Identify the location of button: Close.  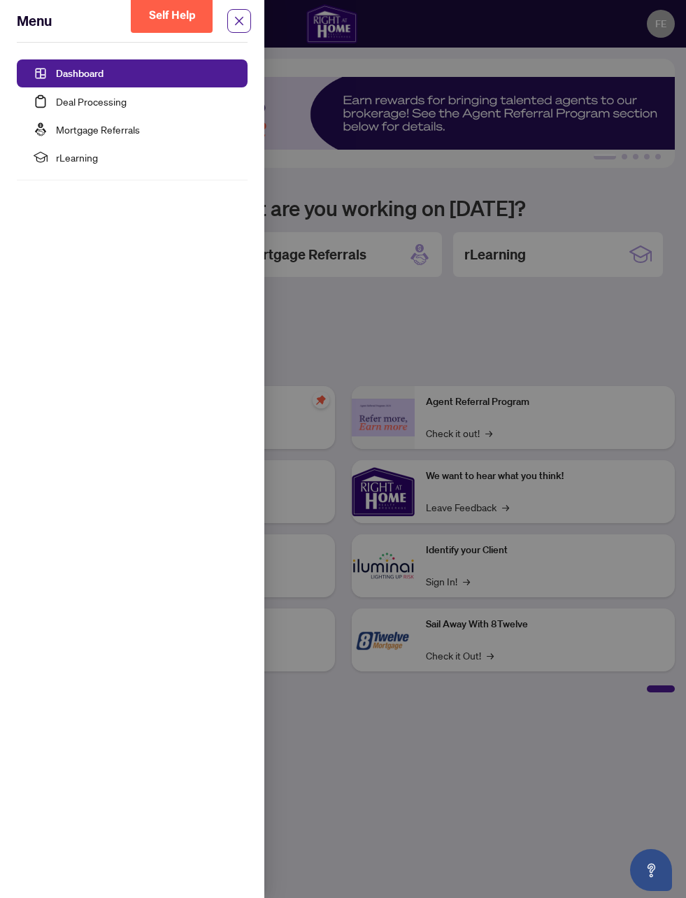
(239, 21).